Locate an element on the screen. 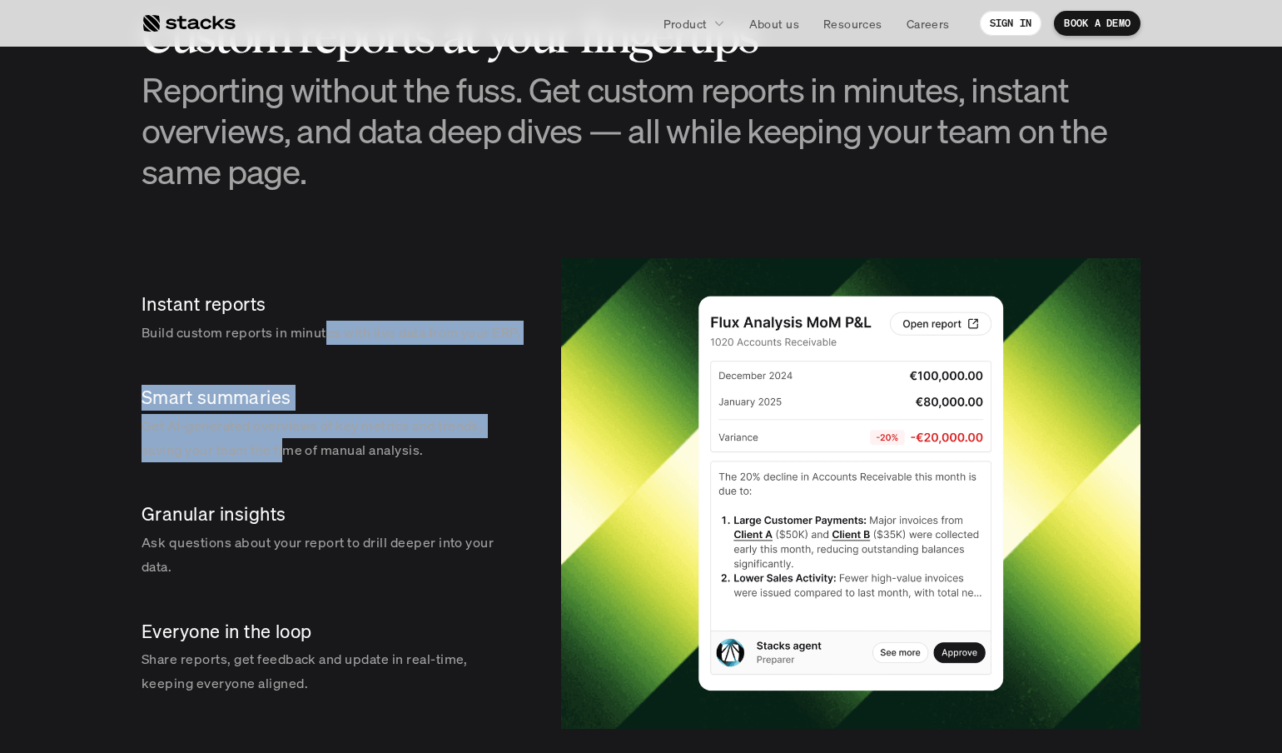 This screenshot has width=1282, height=753. p: Build custom reports in minutes with live data from your ERP. is located at coordinates (331, 332).